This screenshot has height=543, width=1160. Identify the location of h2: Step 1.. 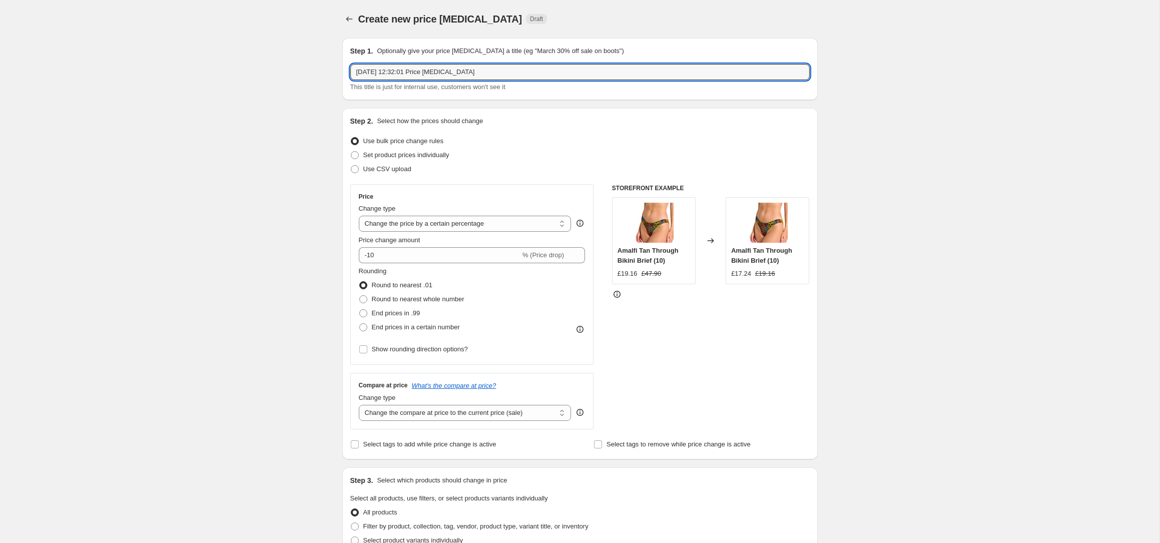
(362, 51).